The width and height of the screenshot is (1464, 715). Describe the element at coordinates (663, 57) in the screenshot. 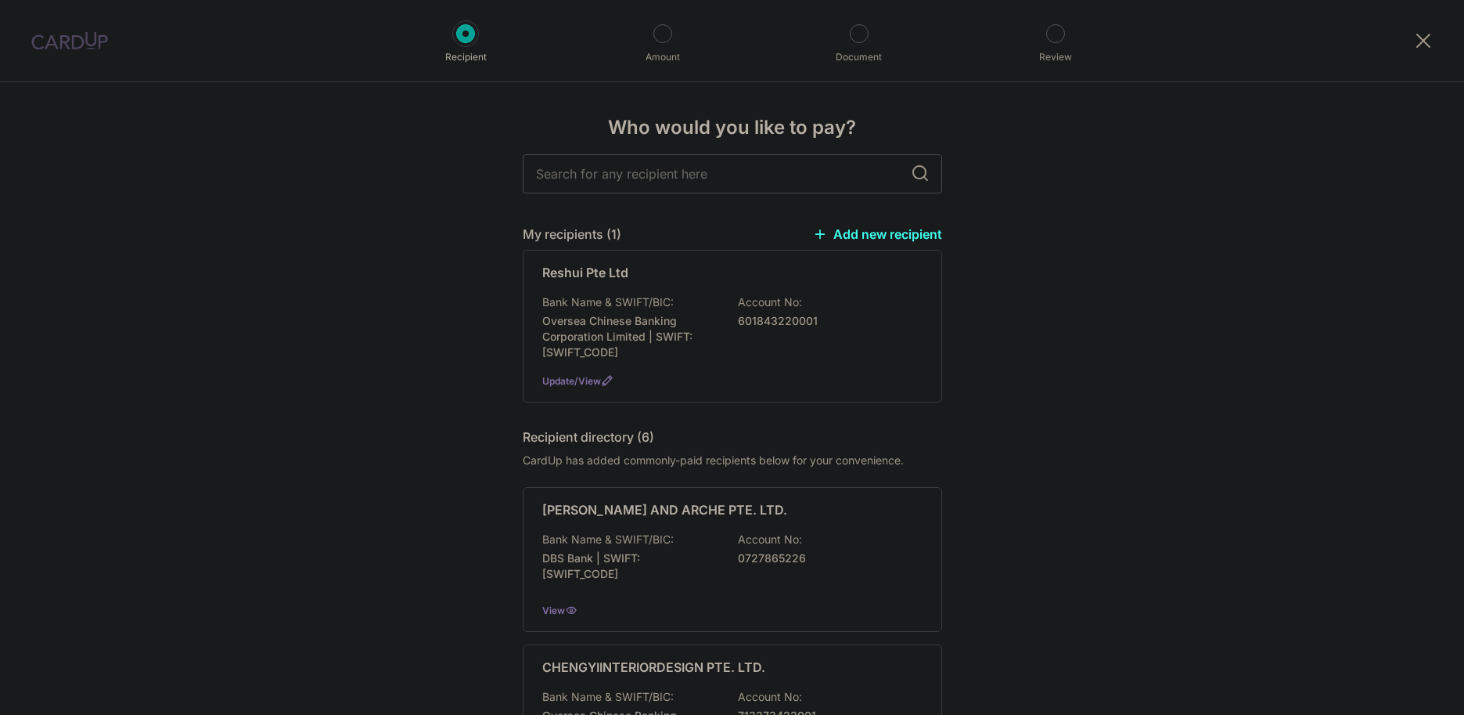

I see `p: Amount` at that location.